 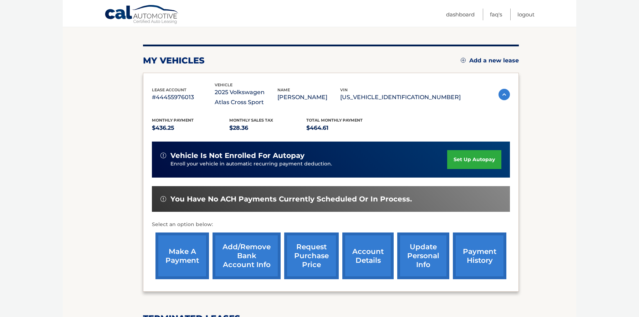 What do you see at coordinates (169, 90) in the screenshot?
I see `span: lease account` at bounding box center [169, 90].